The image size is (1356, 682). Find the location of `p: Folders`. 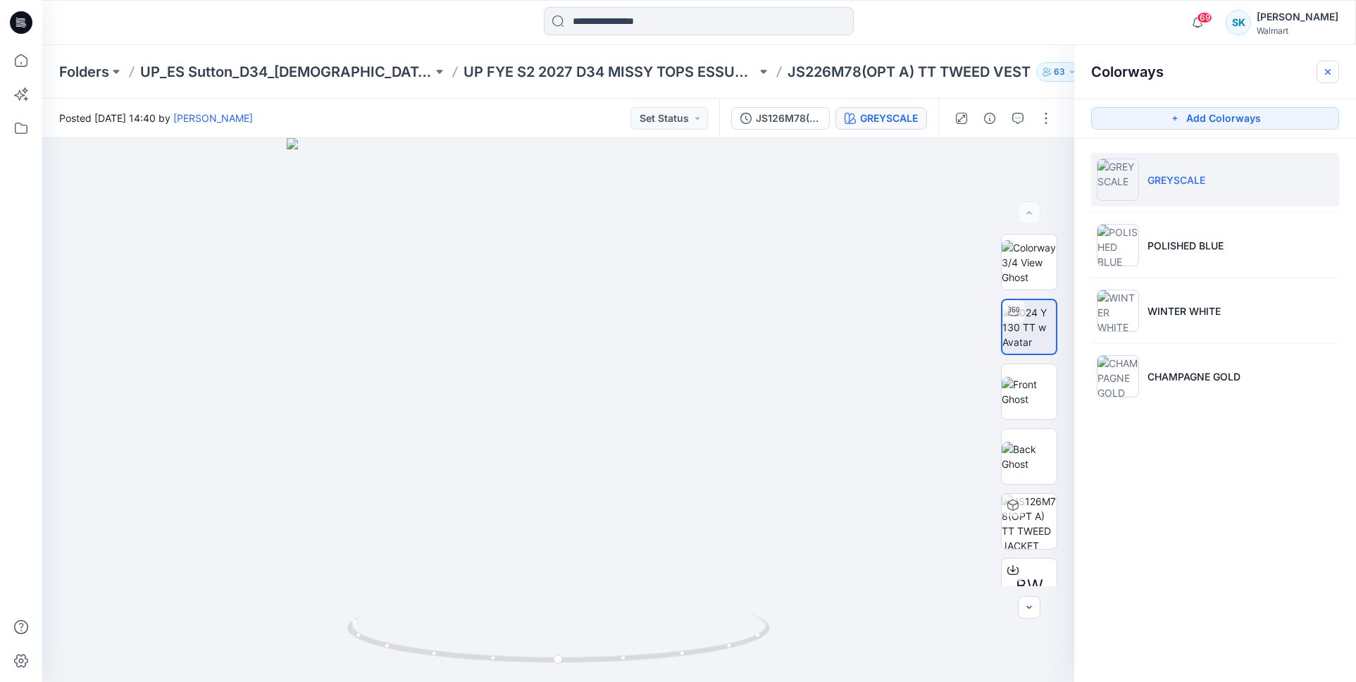

p: Folders is located at coordinates (84, 72).